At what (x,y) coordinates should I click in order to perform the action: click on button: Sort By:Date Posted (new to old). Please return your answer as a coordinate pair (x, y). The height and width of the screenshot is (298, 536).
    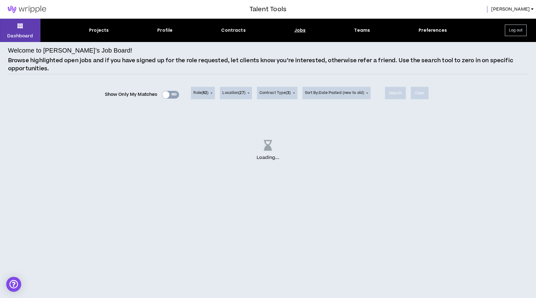
    Looking at the image, I should click on (337, 93).